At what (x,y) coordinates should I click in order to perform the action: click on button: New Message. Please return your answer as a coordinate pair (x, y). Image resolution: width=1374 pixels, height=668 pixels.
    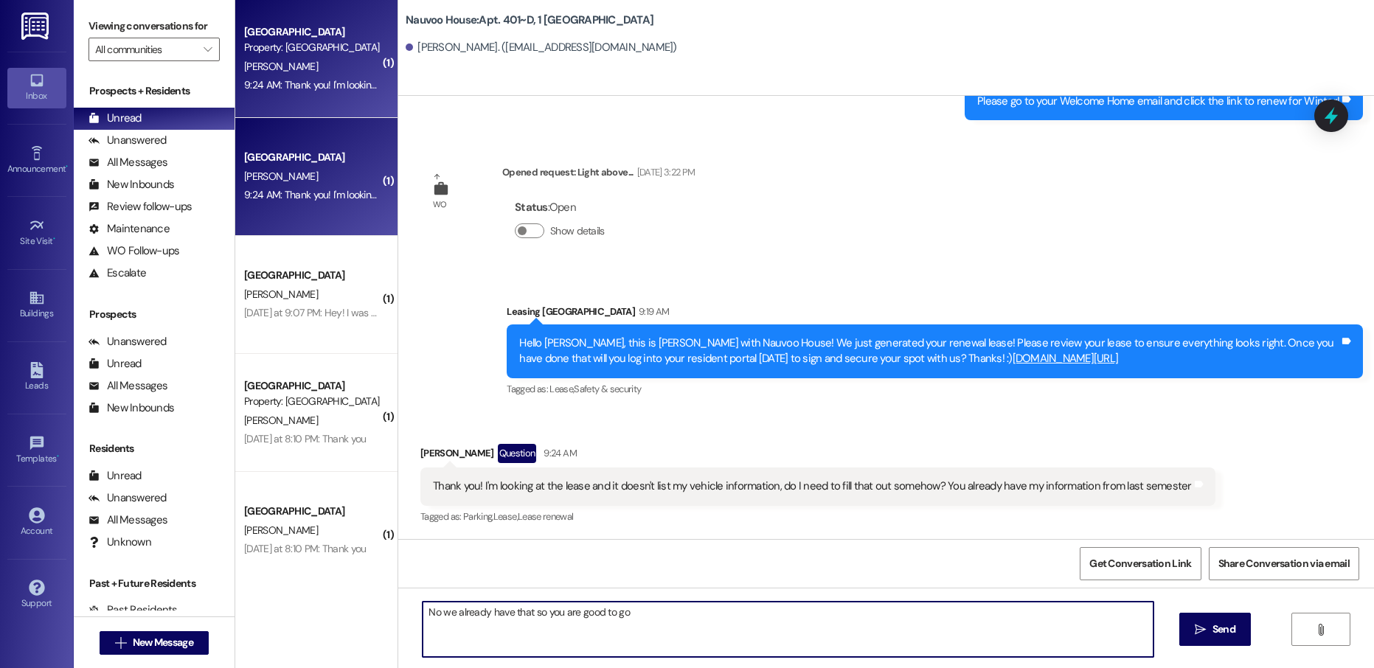
    Looking at the image, I should click on (154, 643).